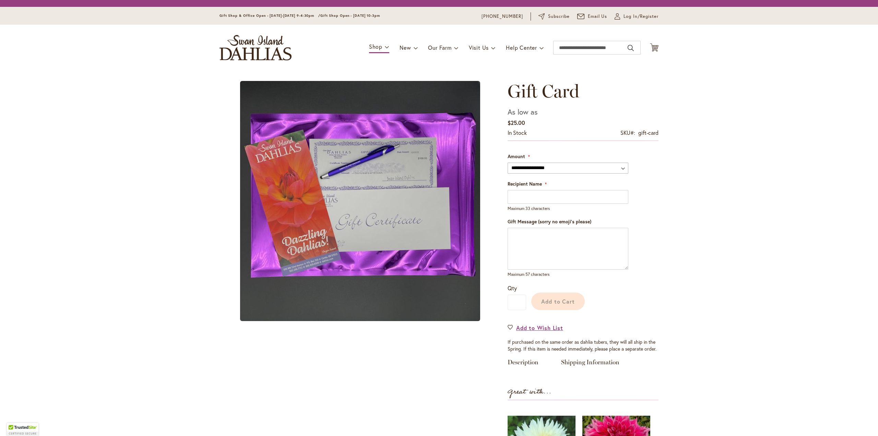 This screenshot has width=878, height=436. I want to click on a: Add to Wish List, so click(536, 328).